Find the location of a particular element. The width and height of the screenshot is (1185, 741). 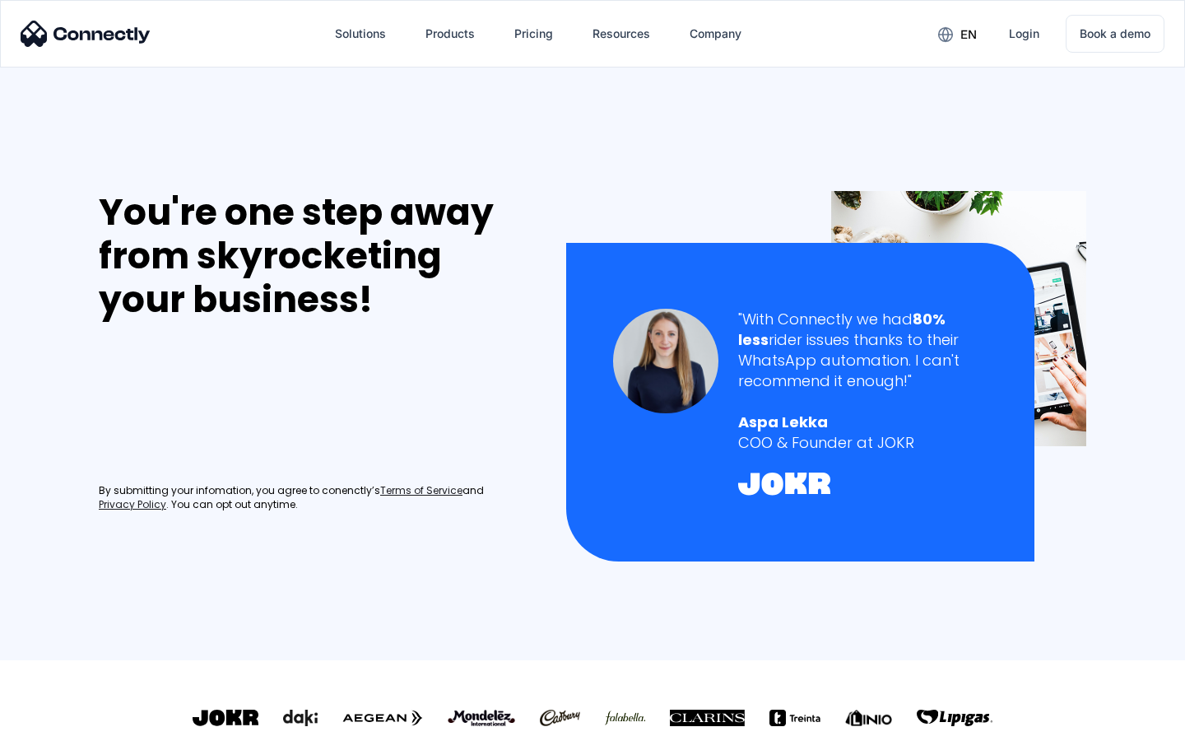

aside: Language selected: English is located at coordinates (58, 723).